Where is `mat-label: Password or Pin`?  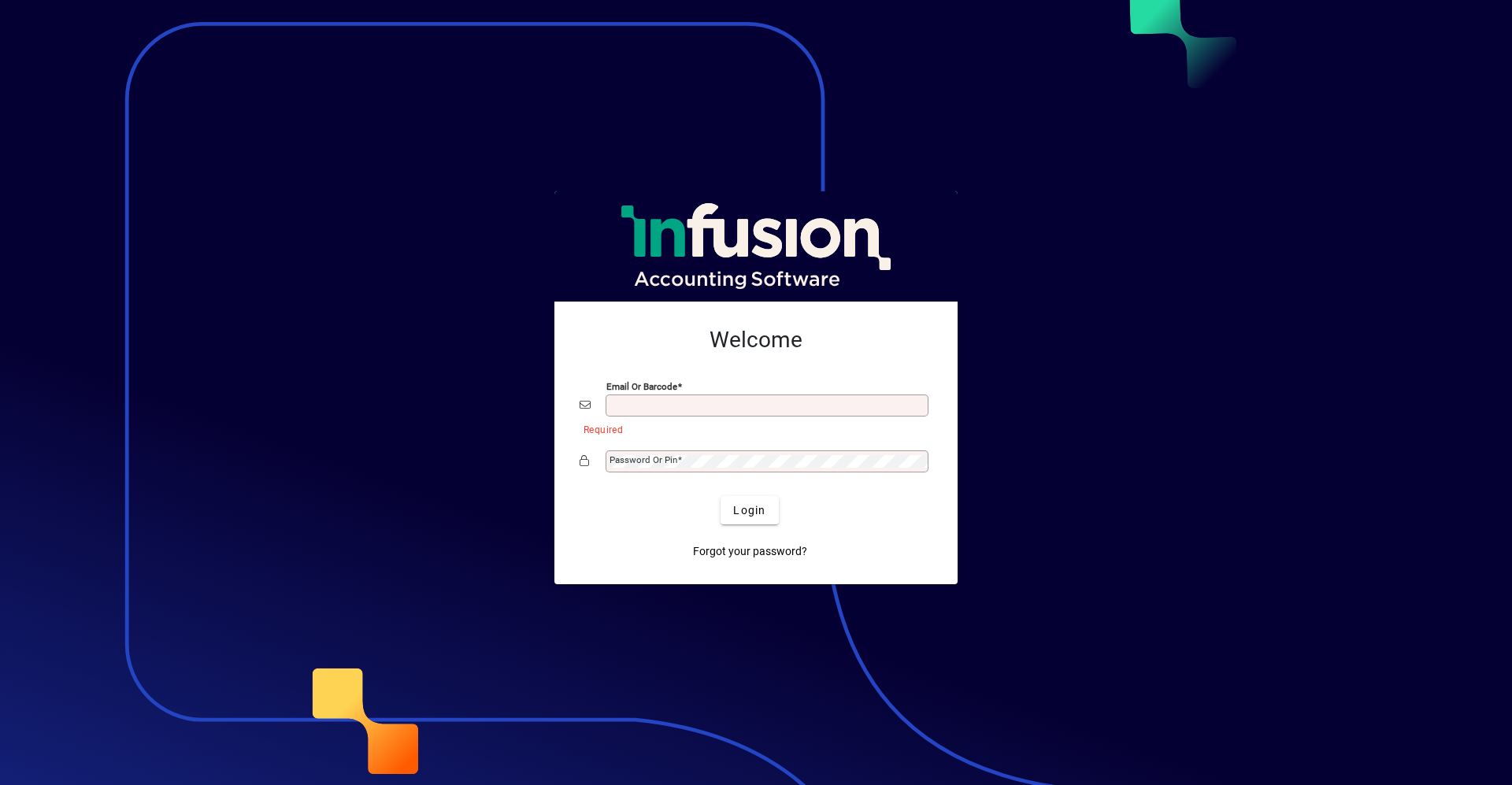 mat-label: Password or Pin is located at coordinates (643, 459).